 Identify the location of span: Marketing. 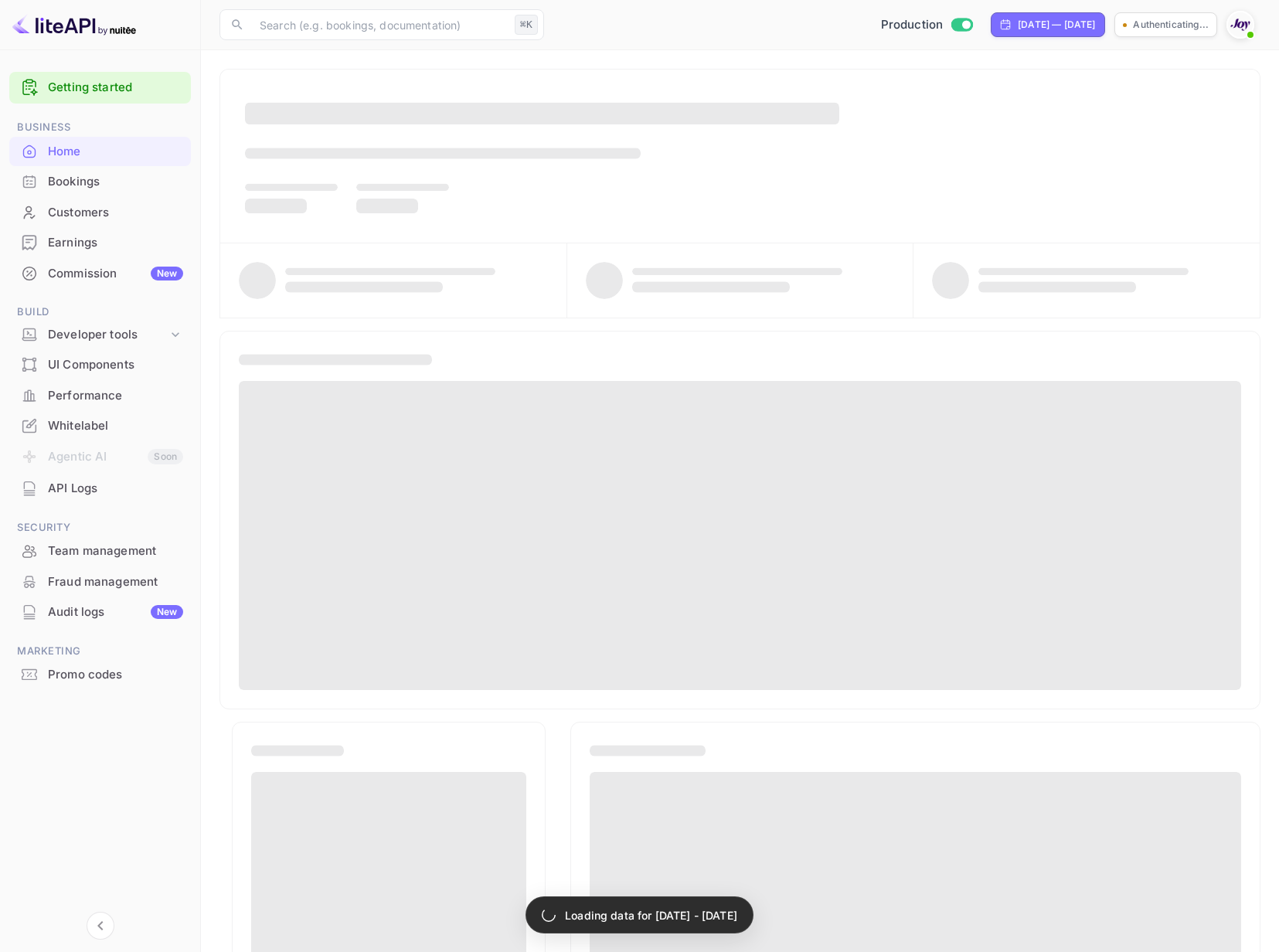
(99, 651).